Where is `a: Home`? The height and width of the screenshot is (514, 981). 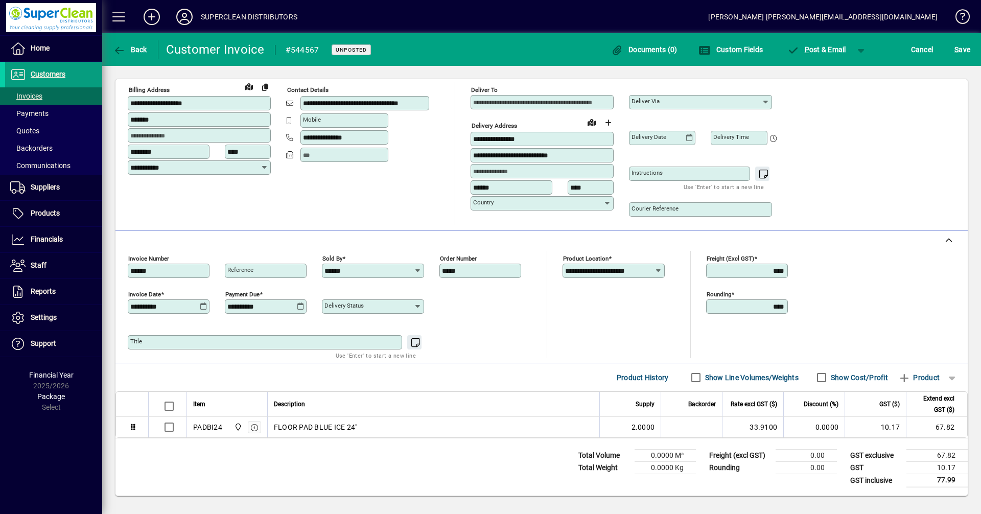
a: Home is located at coordinates (54, 49).